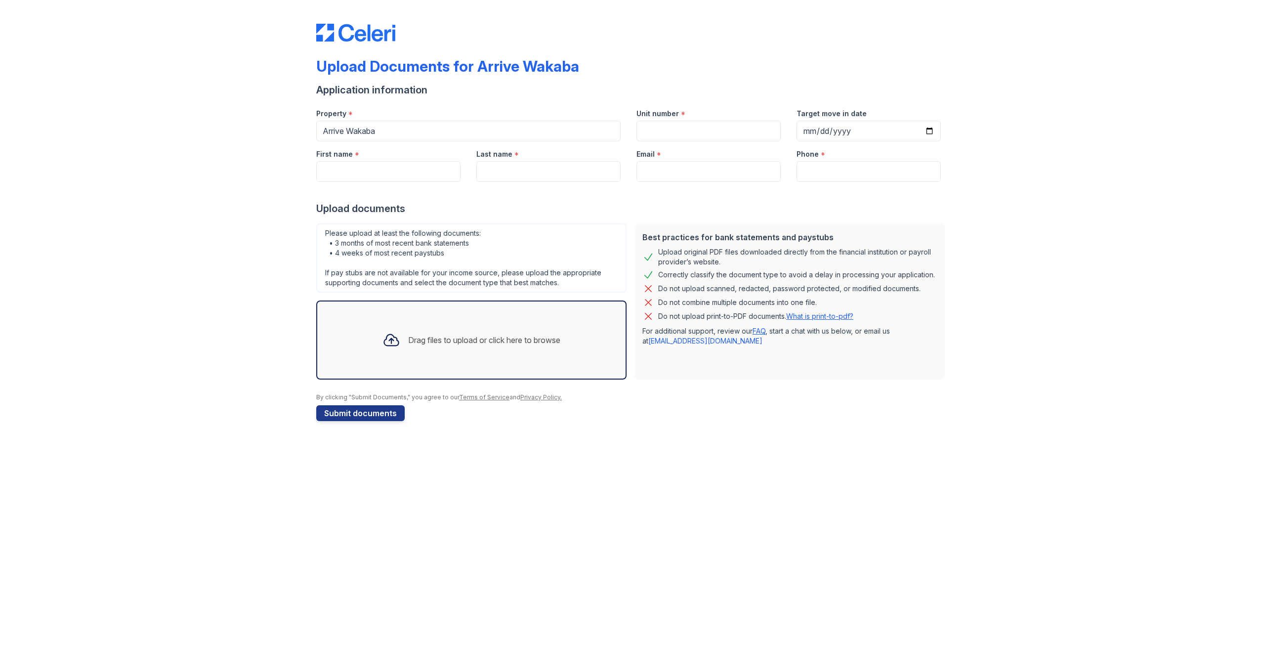 The height and width of the screenshot is (645, 1265). What do you see at coordinates (360, 413) in the screenshot?
I see `button: Submit documents` at bounding box center [360, 413].